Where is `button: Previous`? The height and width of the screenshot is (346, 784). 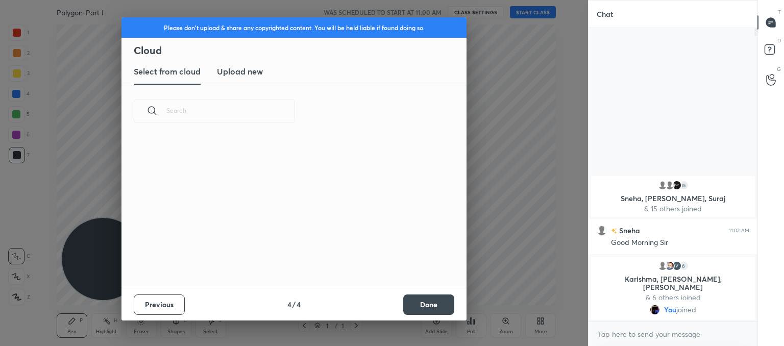 button: Previous is located at coordinates (159, 305).